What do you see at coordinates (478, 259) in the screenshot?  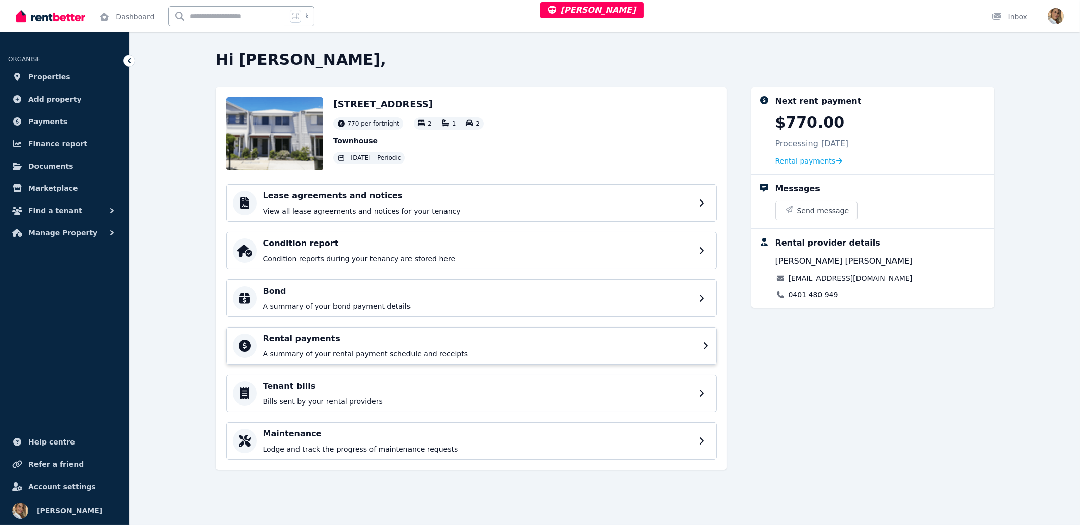 I see `p: Condition reports during your tenancy are stored here` at bounding box center [478, 259].